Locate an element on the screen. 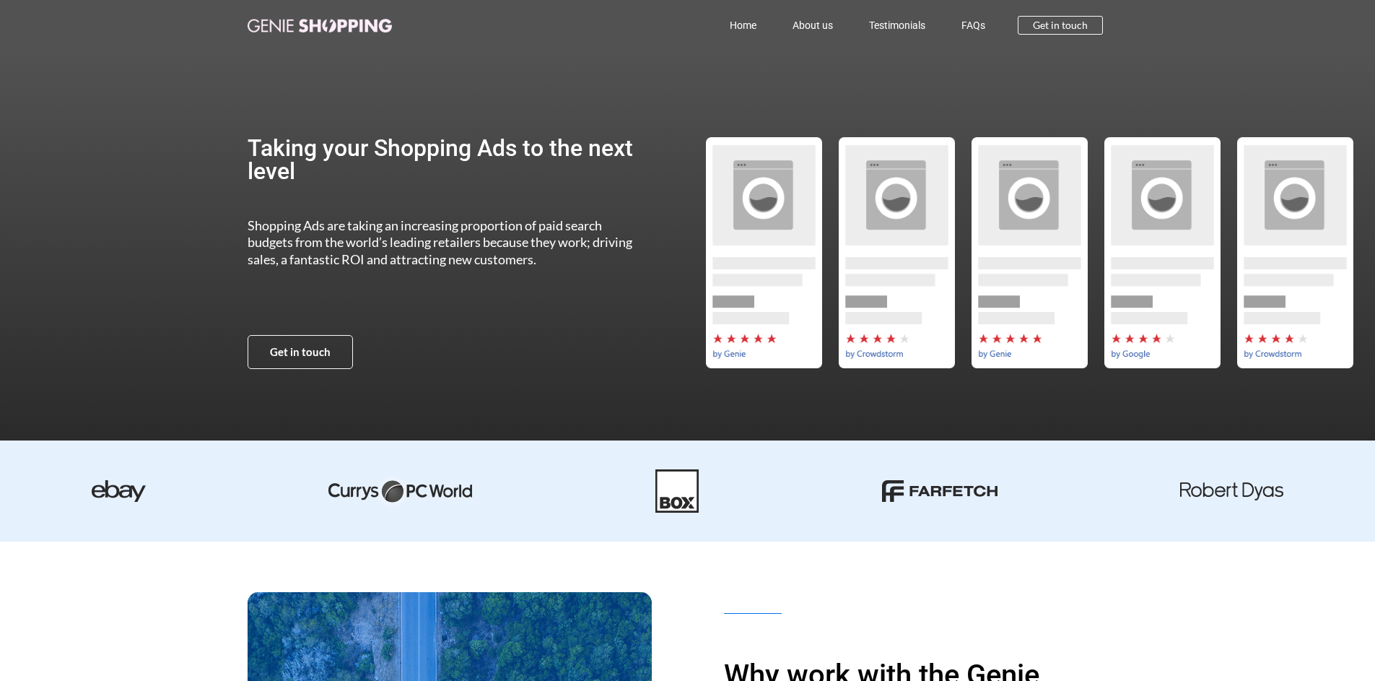 The width and height of the screenshot is (1375, 681). div: 2 / 5 is located at coordinates (896, 253).